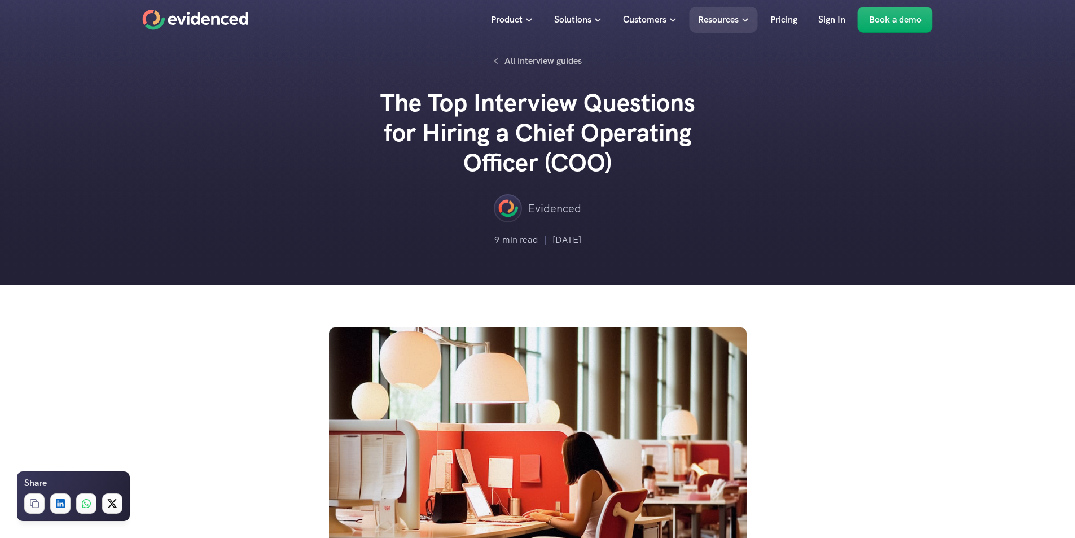 This screenshot has width=1075, height=538. What do you see at coordinates (496, 240) in the screenshot?
I see `p: 9` at bounding box center [496, 240].